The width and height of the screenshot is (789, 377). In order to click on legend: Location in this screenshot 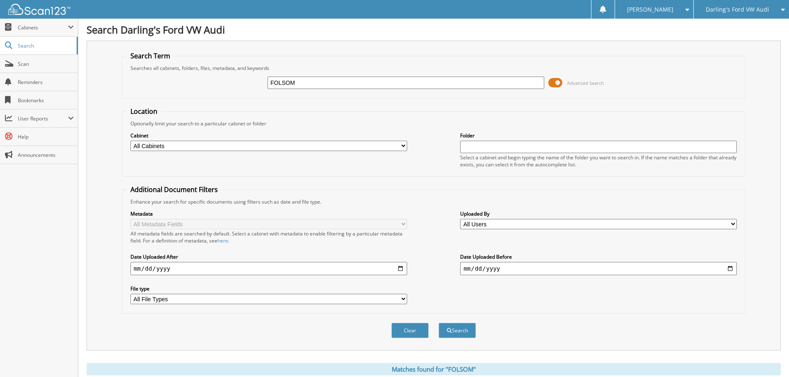, I will do `click(144, 111)`.